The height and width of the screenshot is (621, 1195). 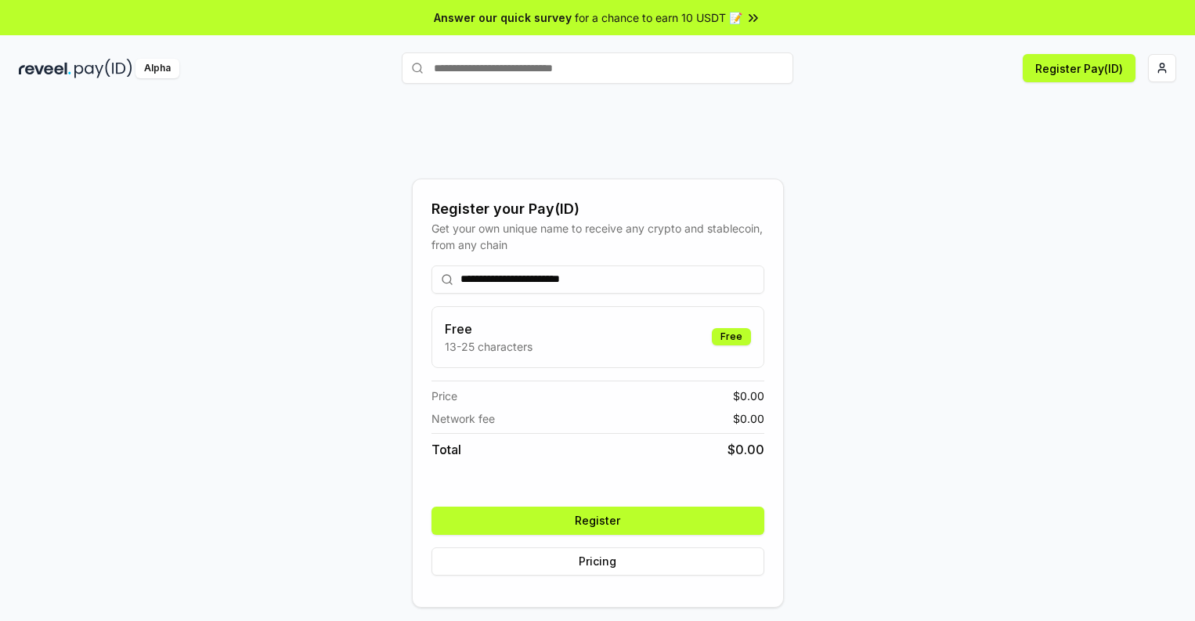 What do you see at coordinates (489, 346) in the screenshot?
I see `p: 13-25 characters` at bounding box center [489, 346].